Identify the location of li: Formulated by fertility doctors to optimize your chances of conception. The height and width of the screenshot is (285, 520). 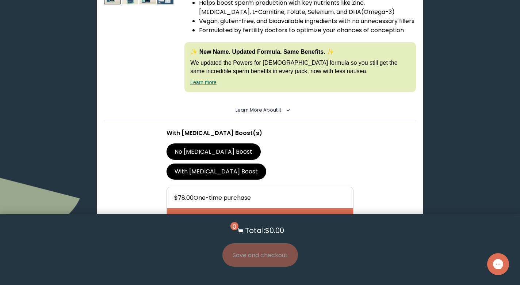
(308, 30).